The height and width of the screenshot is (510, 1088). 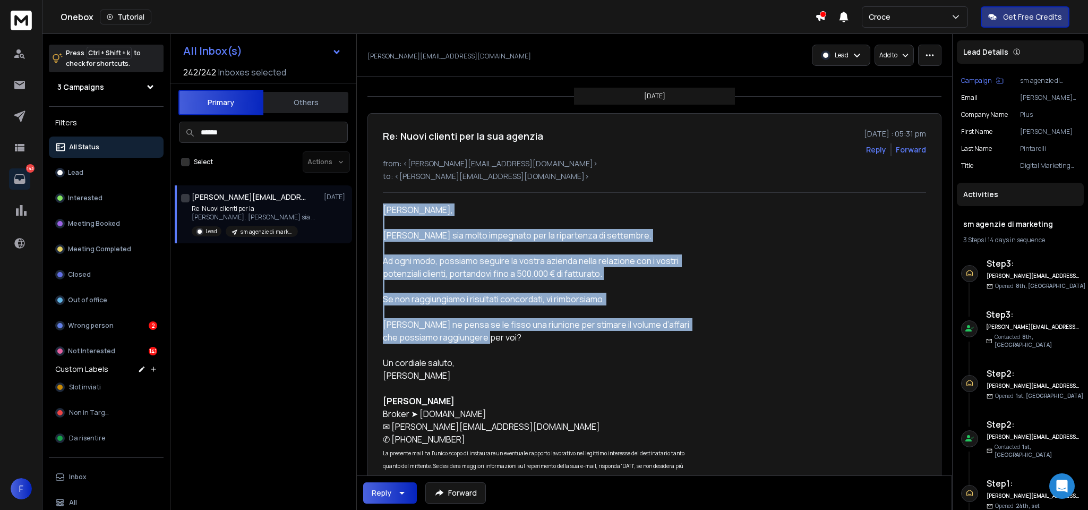 I want to click on h1: 3 Campaigns, so click(x=81, y=87).